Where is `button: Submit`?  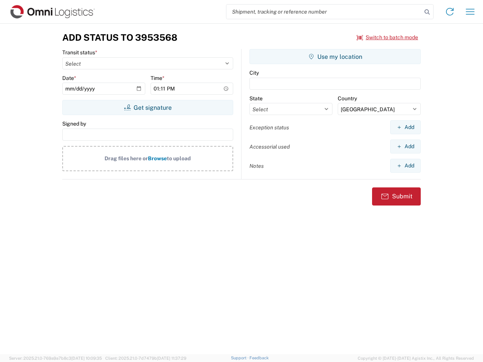
button: Submit is located at coordinates (396, 197).